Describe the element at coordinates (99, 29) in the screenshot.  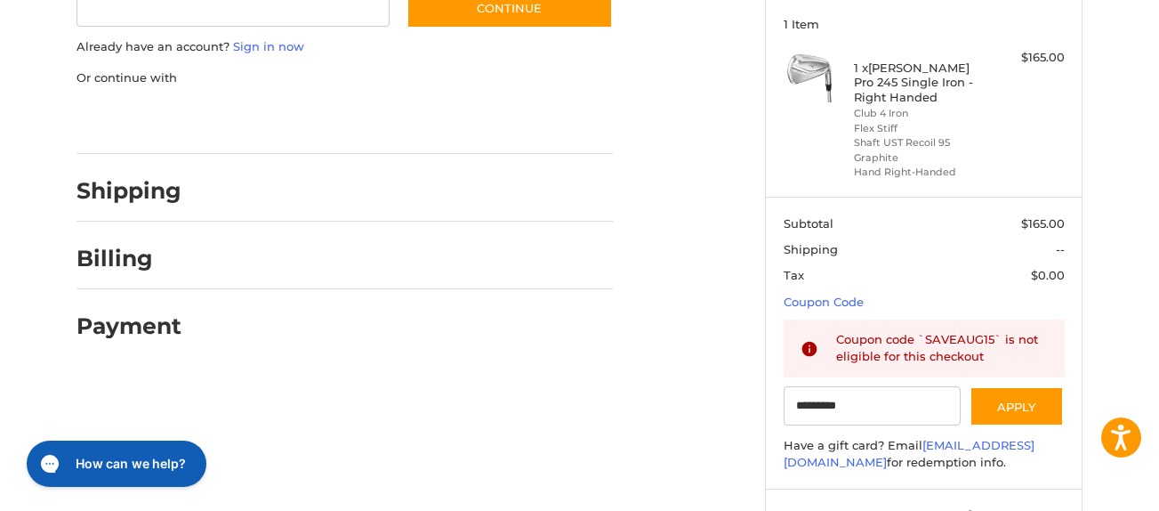
I see `button: Open gorgias live chat` at that location.